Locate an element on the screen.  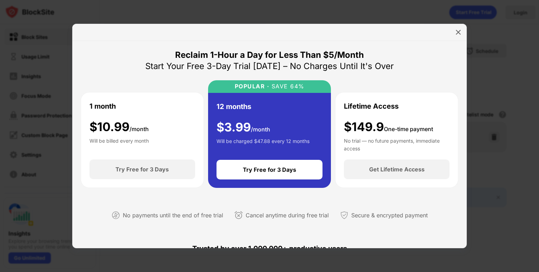
img: not-paying is located at coordinates (116, 216).